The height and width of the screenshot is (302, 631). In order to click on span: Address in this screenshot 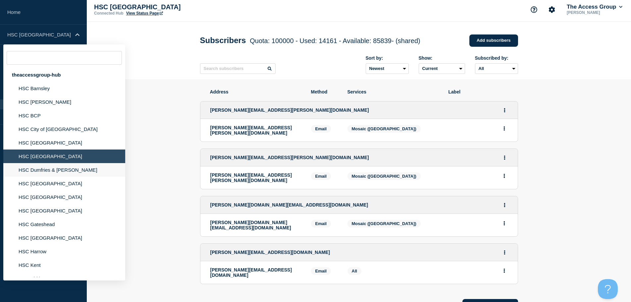, I will do `click(255, 92)`.